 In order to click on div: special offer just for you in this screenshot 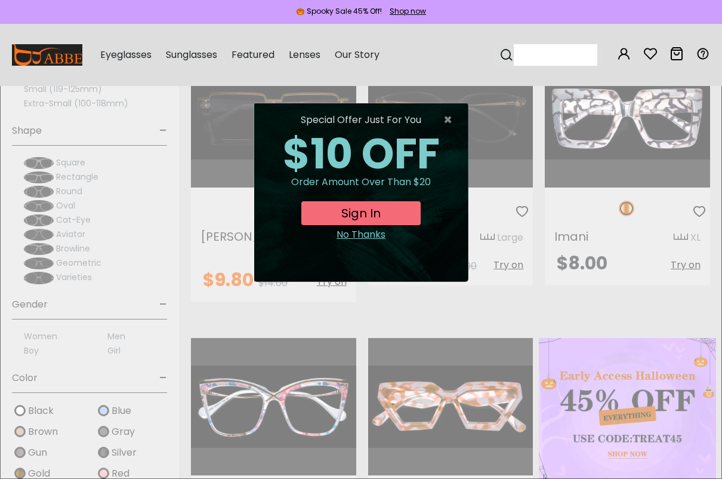, I will do `click(361, 120)`.